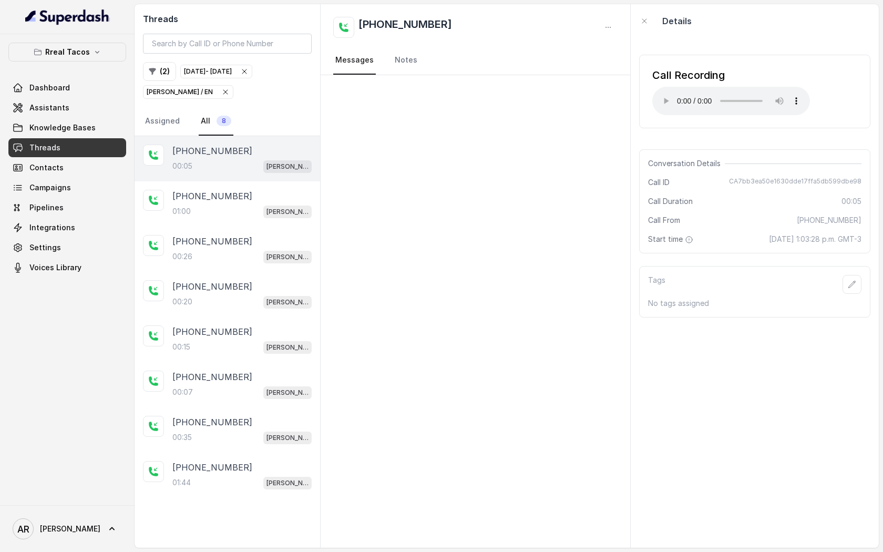 This screenshot has width=883, height=552. Describe the element at coordinates (796, 182) in the screenshot. I see `span: CA7bb3ea50e1630dde17ffa5db599dbe98` at that location.